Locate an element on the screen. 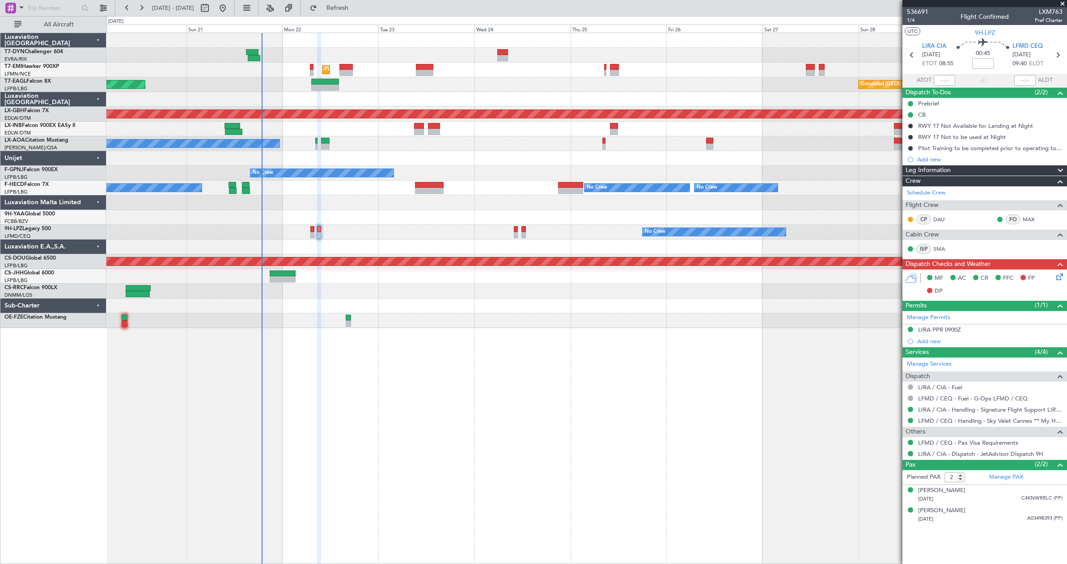 Image resolution: width=1067 pixels, height=564 pixels. a: LIRA / CIA - Fuel is located at coordinates (940, 387).